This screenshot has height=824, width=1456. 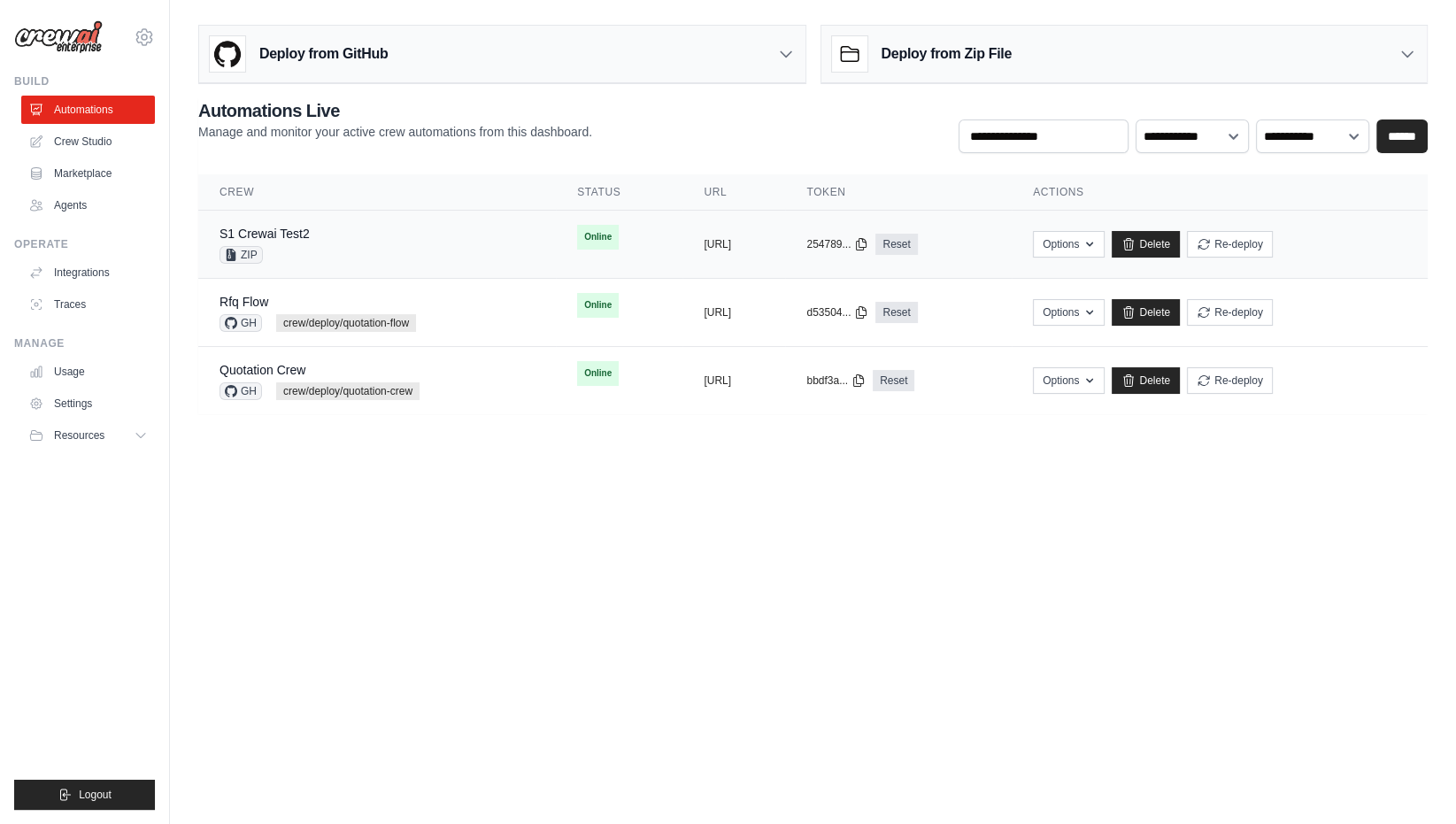 What do you see at coordinates (88, 205) in the screenshot?
I see `a: Agents` at bounding box center [88, 205].